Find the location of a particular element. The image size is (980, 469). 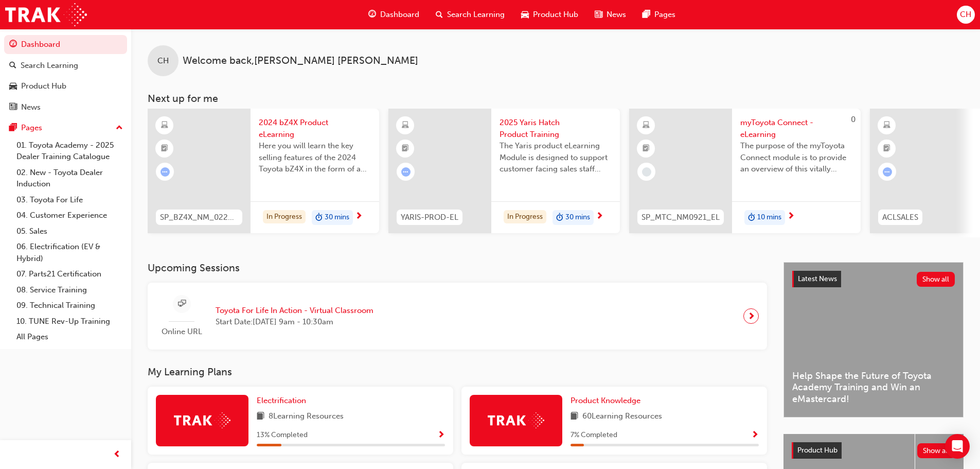

h3: Upcoming Sessions is located at coordinates (457, 268).